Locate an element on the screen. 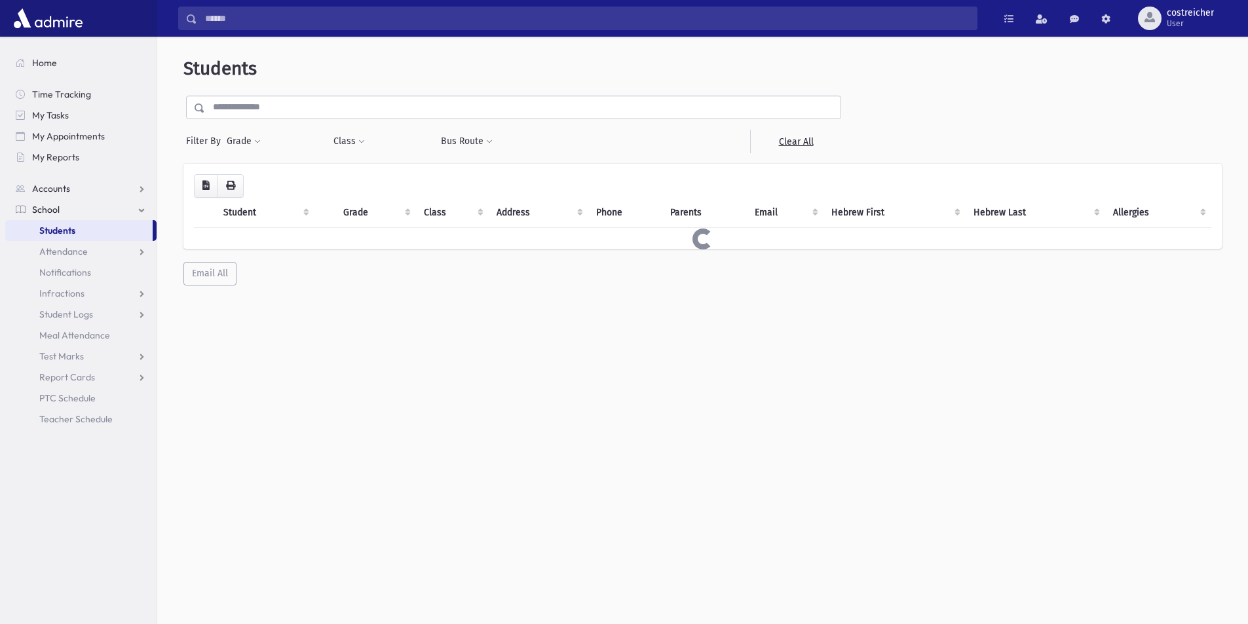 The height and width of the screenshot is (624, 1248). a: My Tasks is located at coordinates (81, 115).